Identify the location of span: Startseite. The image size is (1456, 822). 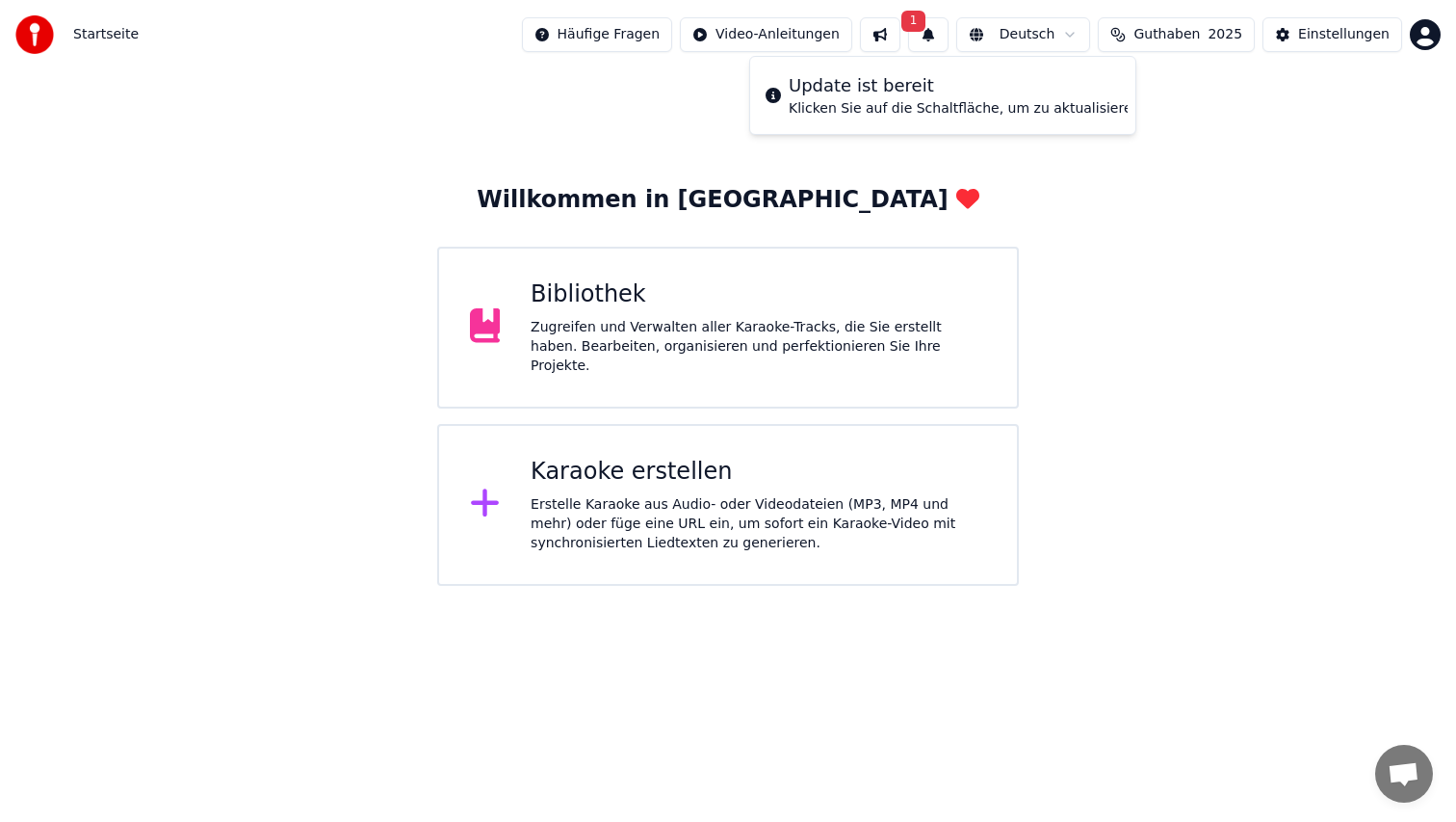
(106, 34).